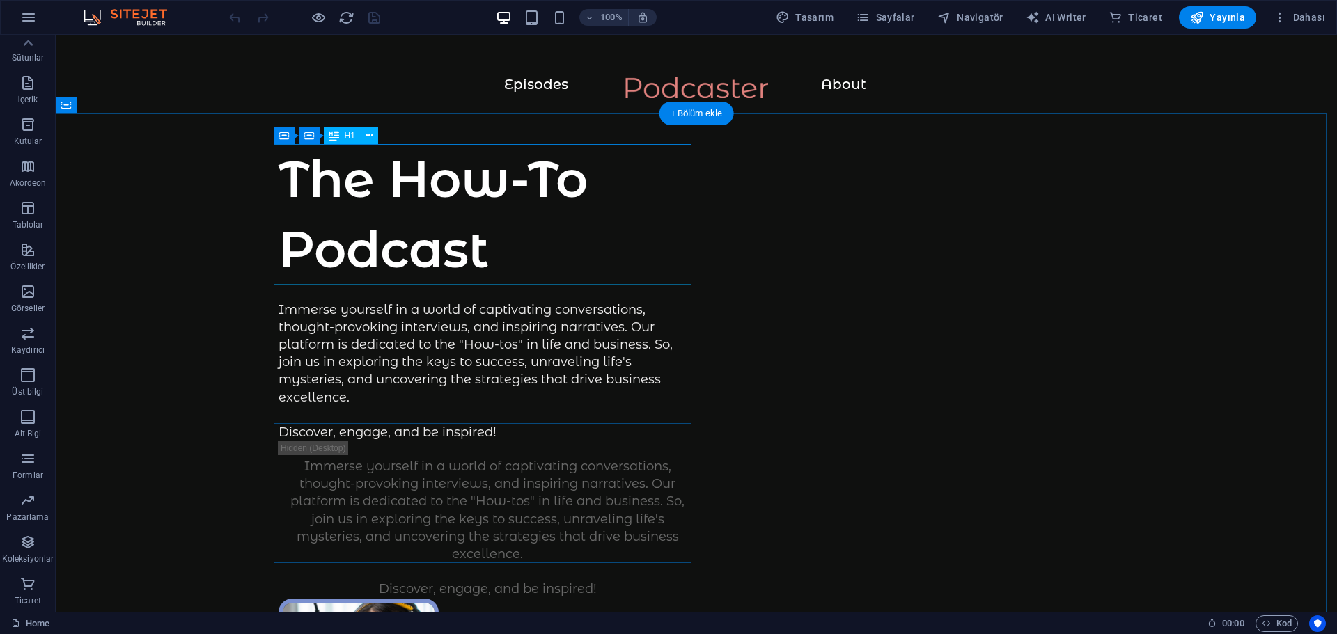  What do you see at coordinates (1217, 17) in the screenshot?
I see `button: Yayınla` at bounding box center [1217, 17].